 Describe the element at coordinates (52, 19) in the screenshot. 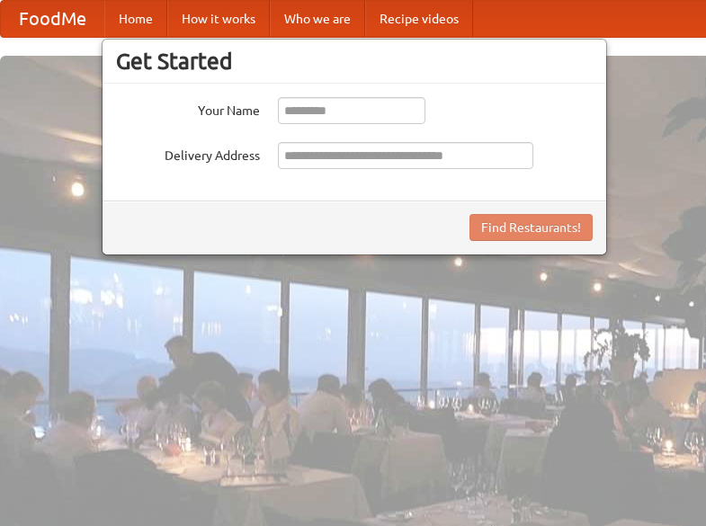

I see `a: FoodMe` at that location.